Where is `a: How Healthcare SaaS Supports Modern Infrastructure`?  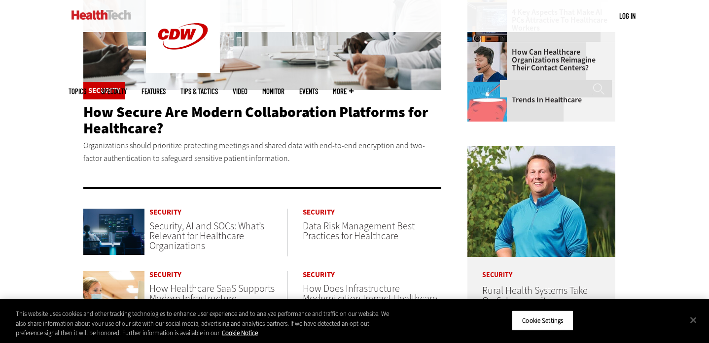 a: How Healthcare SaaS Supports Modern Infrastructure is located at coordinates (212, 294).